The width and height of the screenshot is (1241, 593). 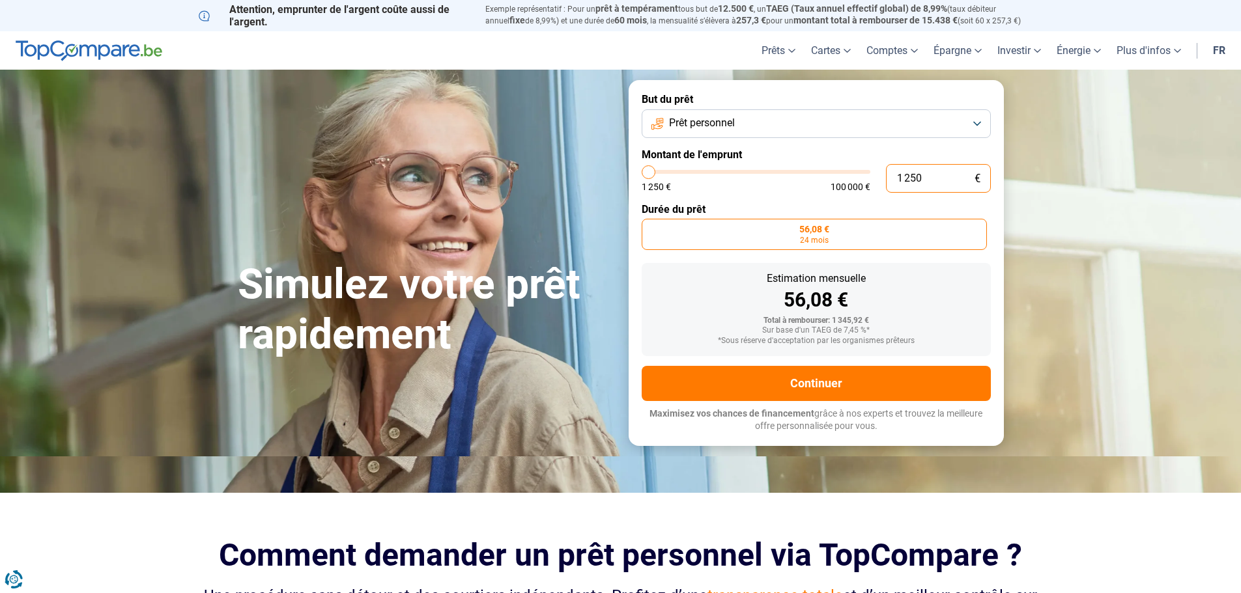 What do you see at coordinates (892, 50) in the screenshot?
I see `a: Comptes` at bounding box center [892, 50].